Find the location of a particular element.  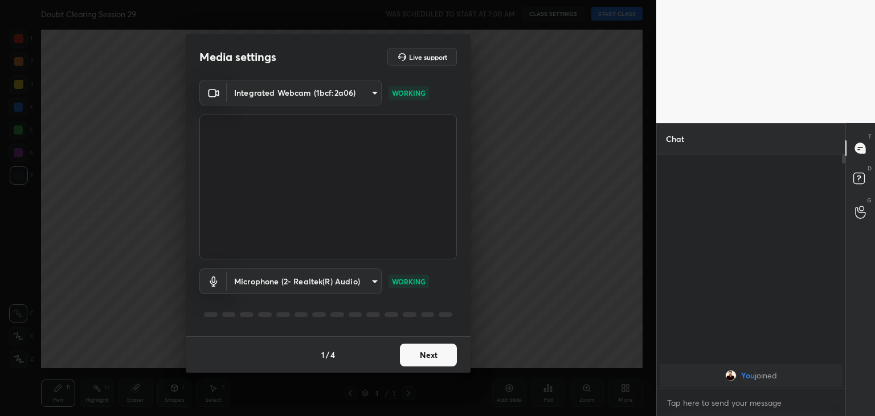

h5: Live support is located at coordinates (428, 57).